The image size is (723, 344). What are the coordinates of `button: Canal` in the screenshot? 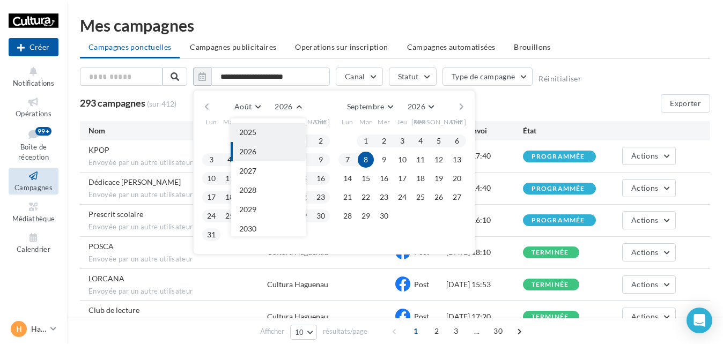 It's located at (359, 77).